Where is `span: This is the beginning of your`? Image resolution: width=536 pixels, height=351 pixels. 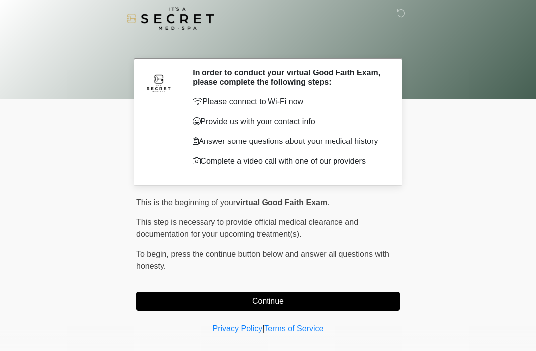
span: This is the beginning of your is located at coordinates (186, 202).